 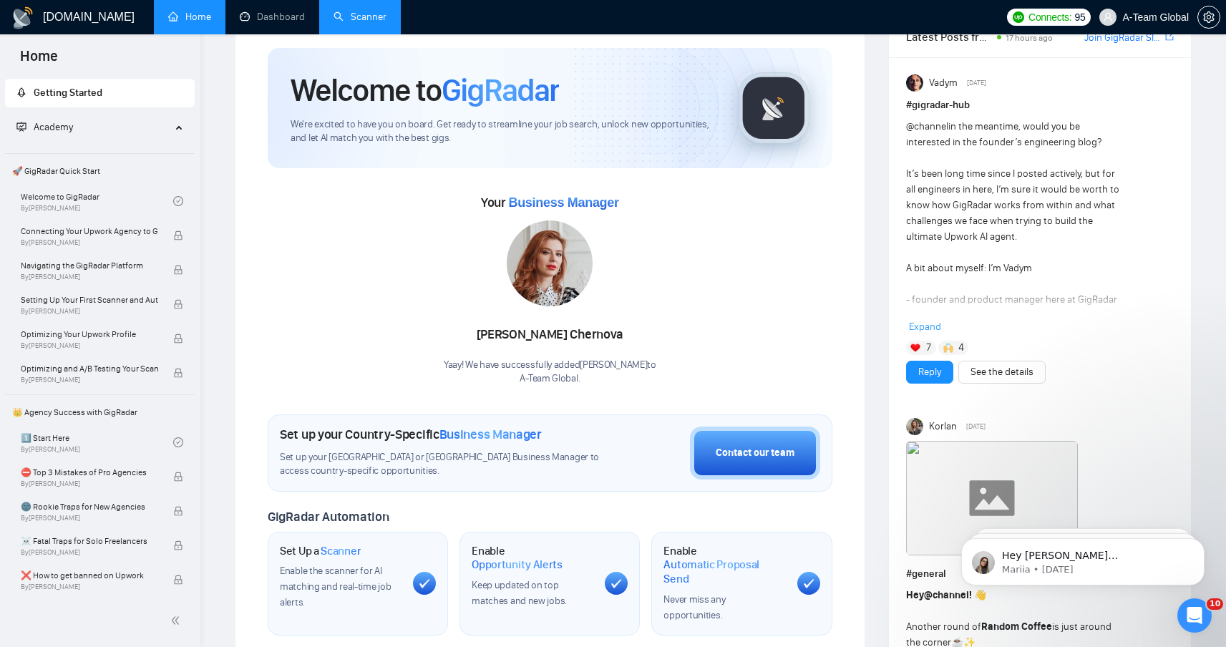 I want to click on a: searchScanner, so click(x=360, y=16).